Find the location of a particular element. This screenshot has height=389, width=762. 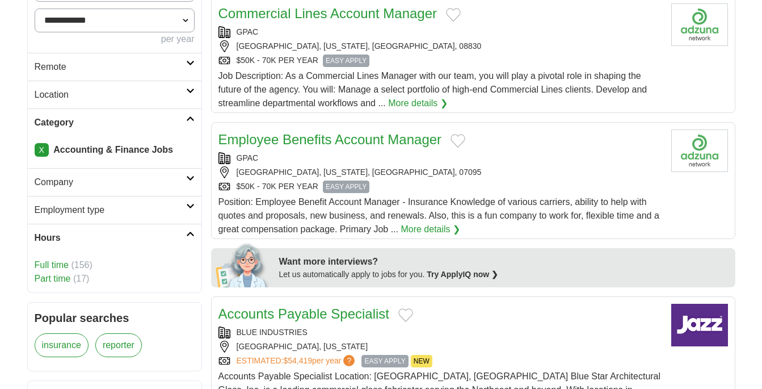

a: Remote is located at coordinates (115, 66).